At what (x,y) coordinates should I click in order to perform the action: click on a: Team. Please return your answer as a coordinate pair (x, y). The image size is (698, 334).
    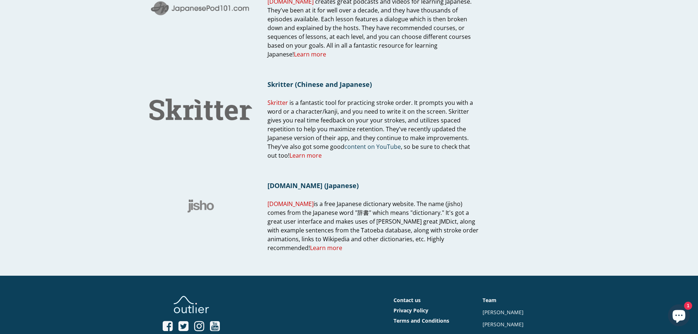
    Looking at the image, I should click on (490, 300).